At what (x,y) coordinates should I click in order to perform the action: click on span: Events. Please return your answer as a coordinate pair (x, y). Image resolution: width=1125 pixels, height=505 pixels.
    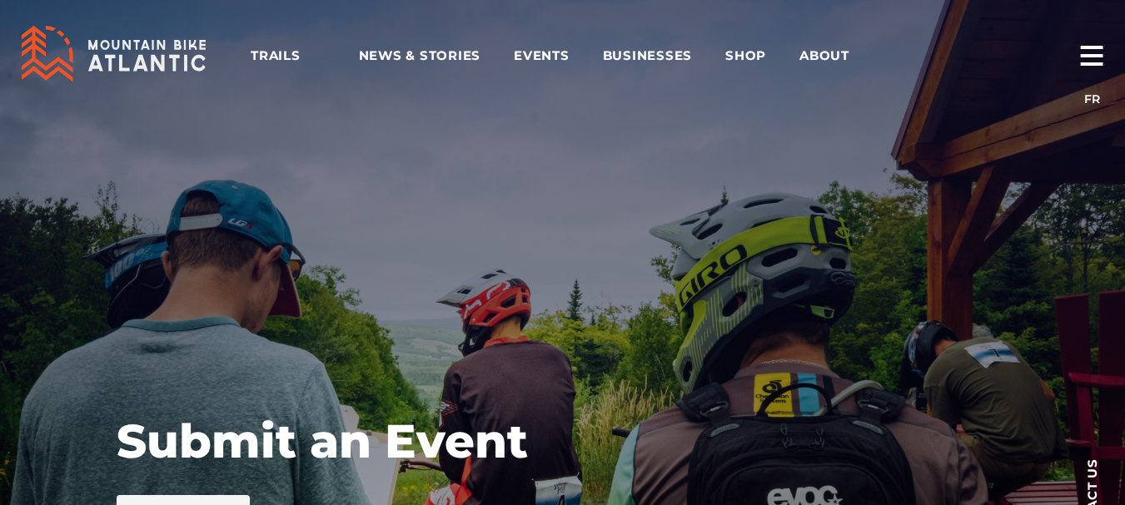
    Looking at the image, I should click on (541, 56).